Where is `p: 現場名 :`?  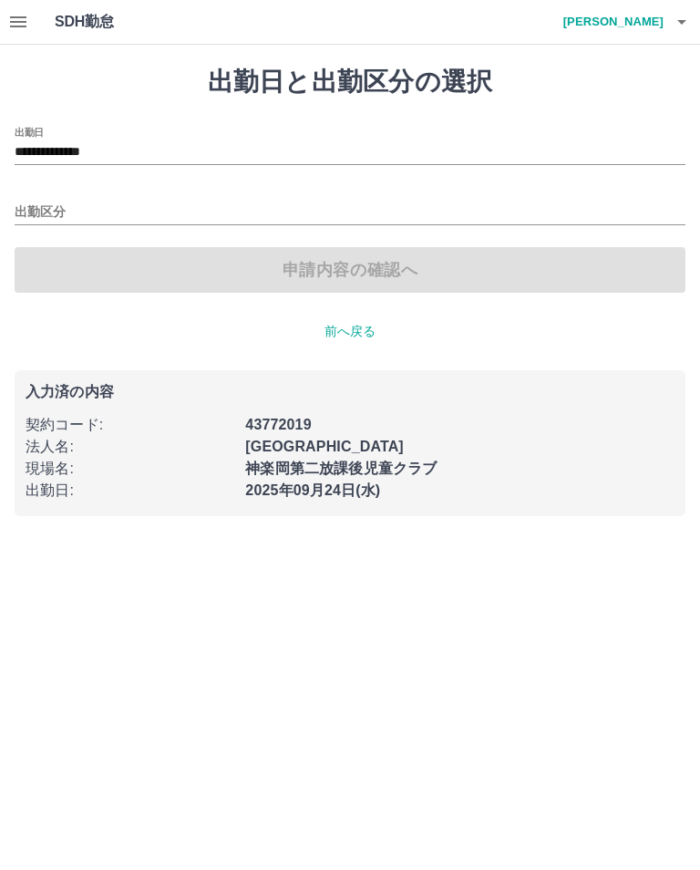 p: 現場名 : is located at coordinates (129, 469).